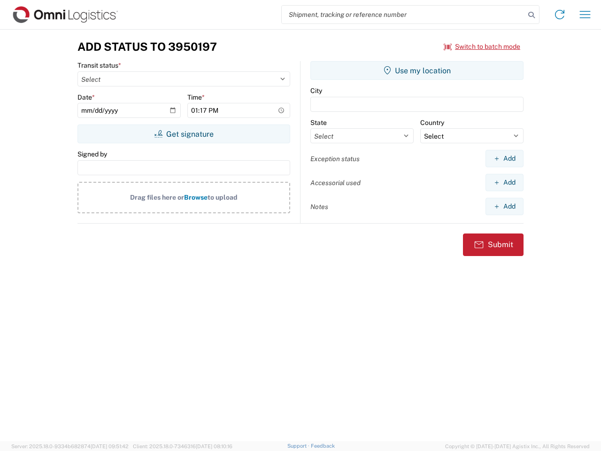  Describe the element at coordinates (157, 197) in the screenshot. I see `span: Drag files here or` at that location.